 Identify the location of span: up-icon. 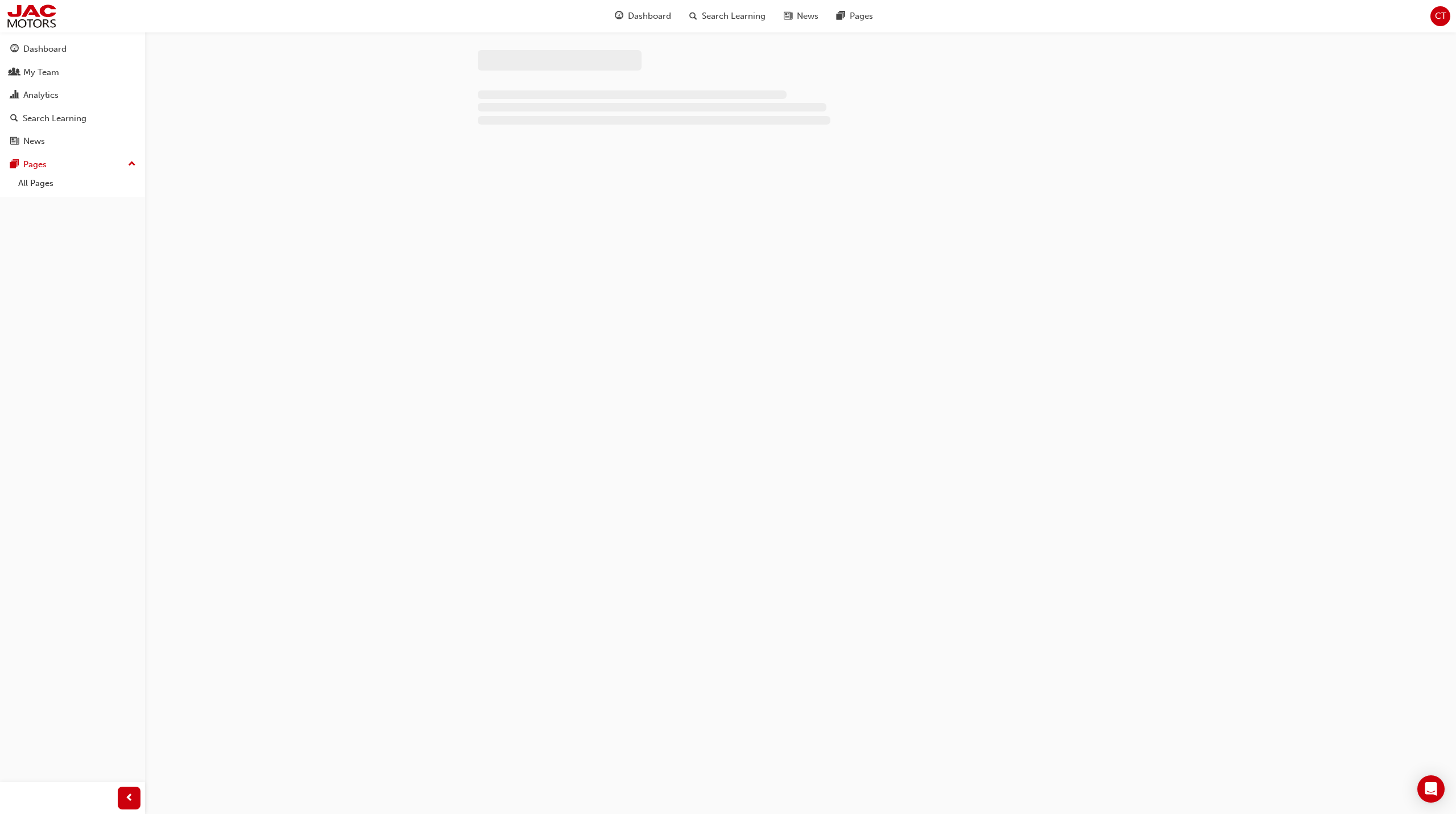
(132, 164).